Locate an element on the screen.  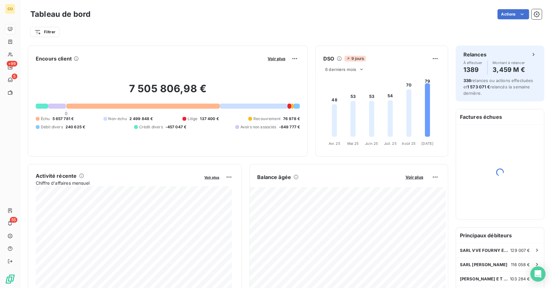
span: 336 is located at coordinates (467, 80).